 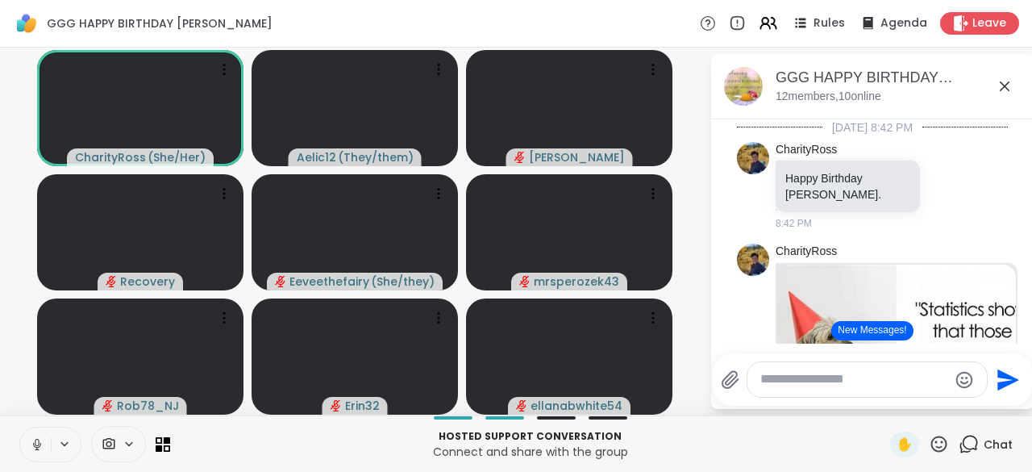 What do you see at coordinates (329, 281) in the screenshot?
I see `span: Eeveethefairy` at bounding box center [329, 281].